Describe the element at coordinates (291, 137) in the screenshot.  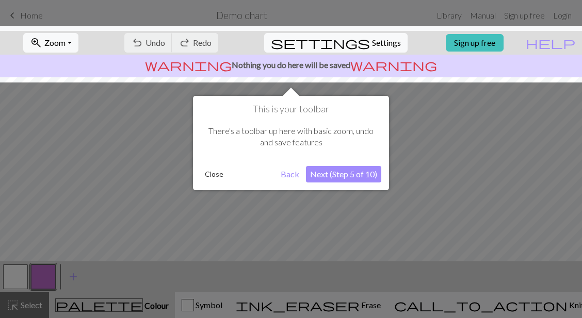
I see `div: There's a toolbar up here with basic zoom, undo and save features` at that location.